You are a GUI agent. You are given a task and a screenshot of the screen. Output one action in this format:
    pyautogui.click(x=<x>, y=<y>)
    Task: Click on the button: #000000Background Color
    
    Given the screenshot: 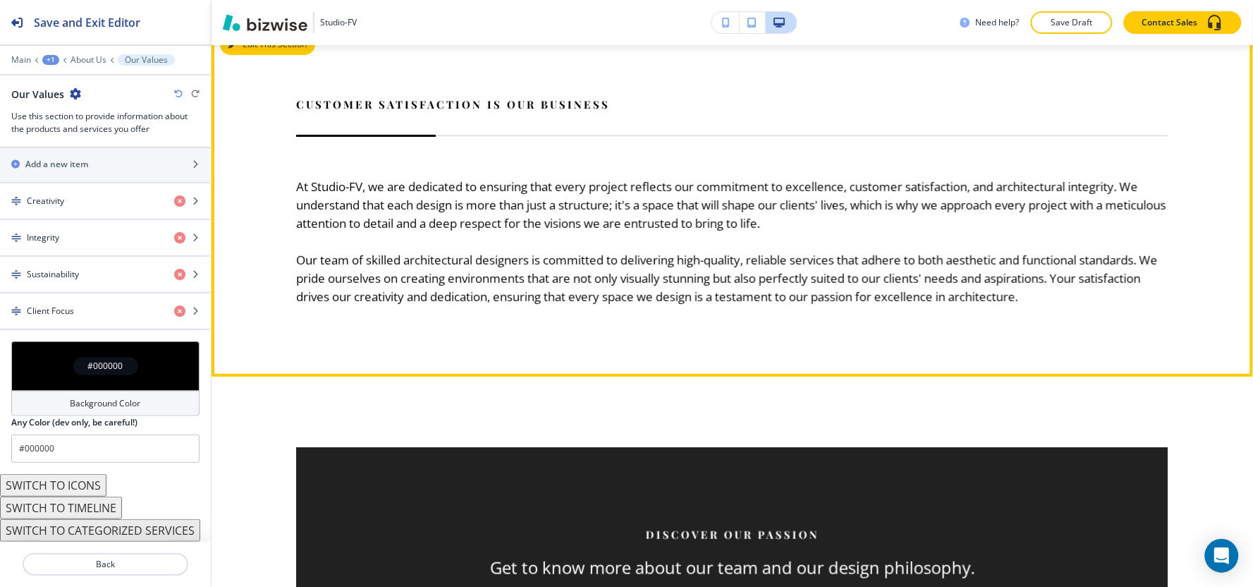 What is the action you would take?
    pyautogui.click(x=105, y=379)
    